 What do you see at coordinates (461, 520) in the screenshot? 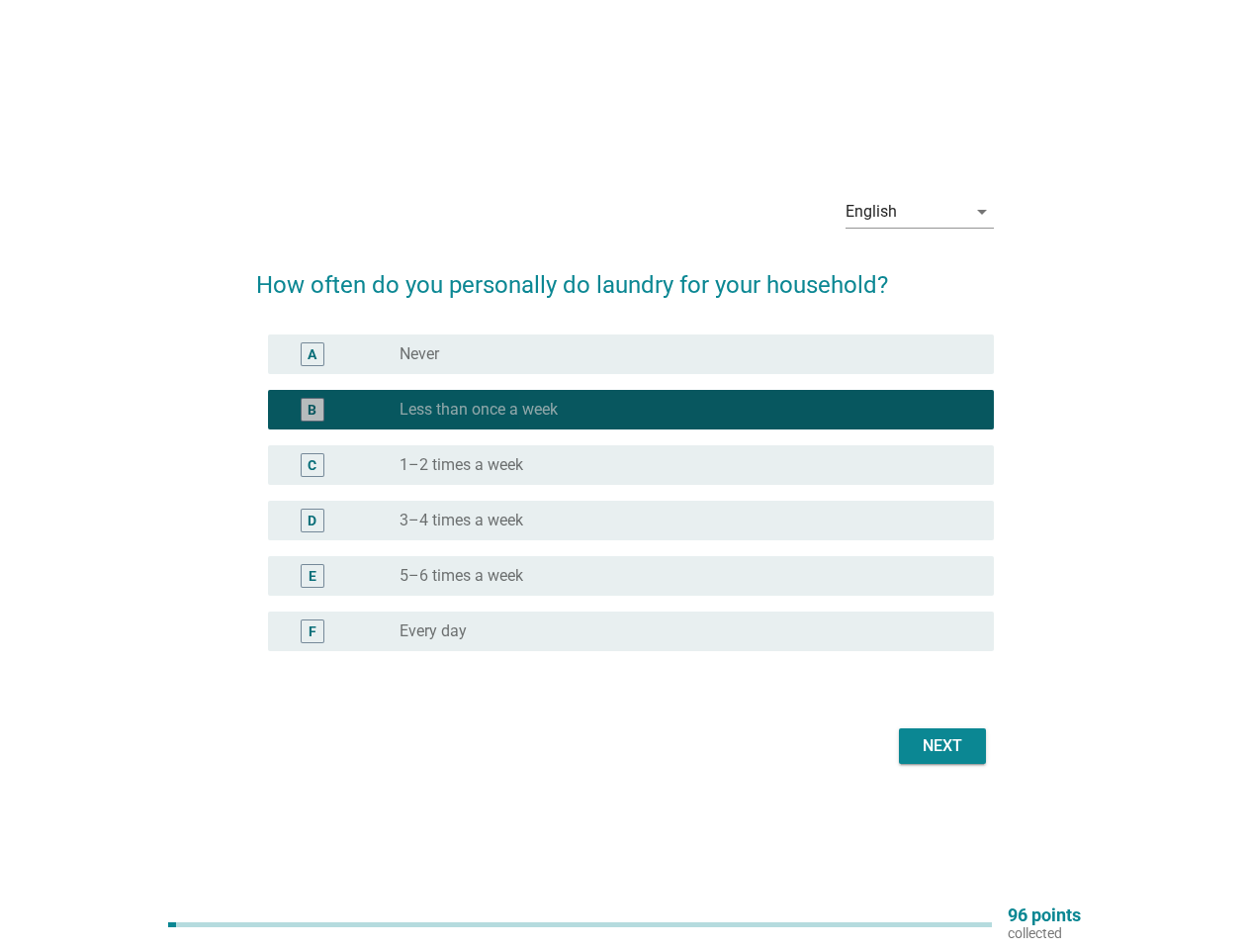
I see `label: 3–4 times a week` at bounding box center [461, 520].